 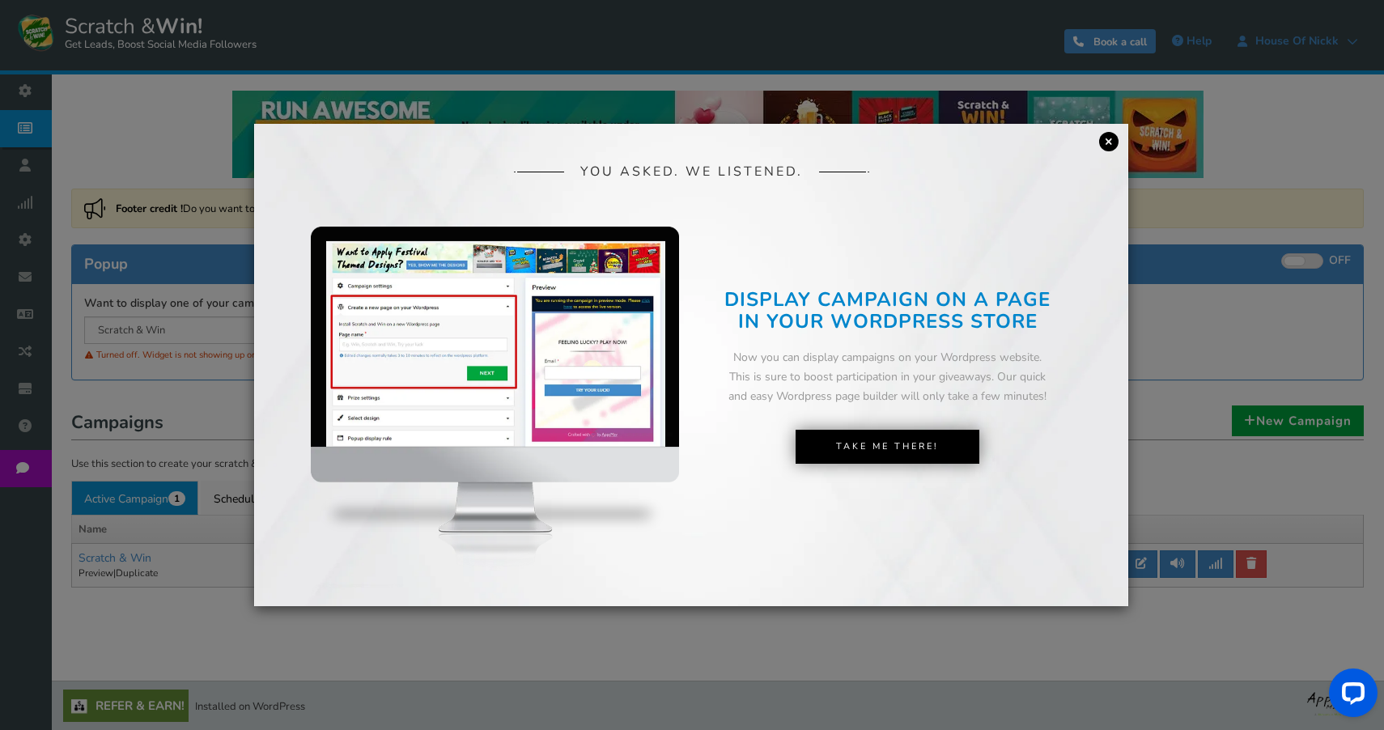 I want to click on button: Open LiveChat chat widget, so click(x=37, y=31).